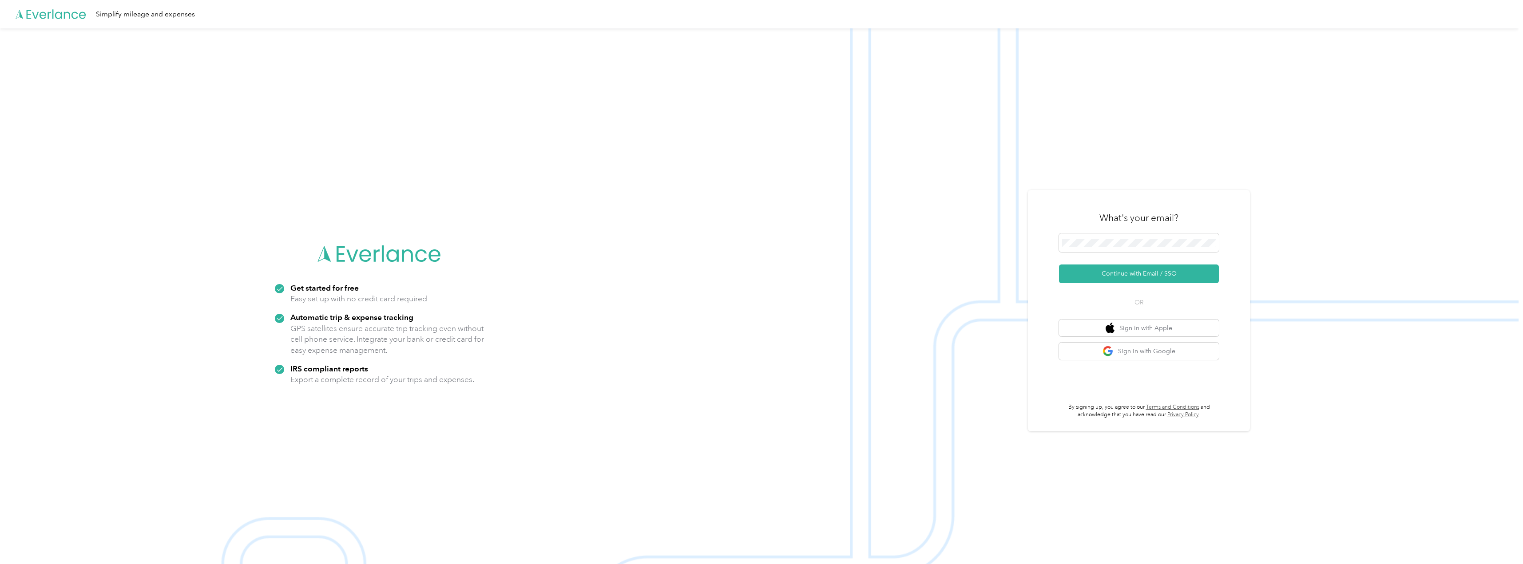  Describe the element at coordinates (325, 288) in the screenshot. I see `strong: Get started for free` at that location.